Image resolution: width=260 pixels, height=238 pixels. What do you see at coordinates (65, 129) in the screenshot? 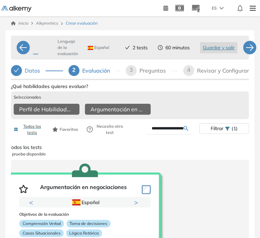
I see `button: Favoritos` at bounding box center [65, 129].